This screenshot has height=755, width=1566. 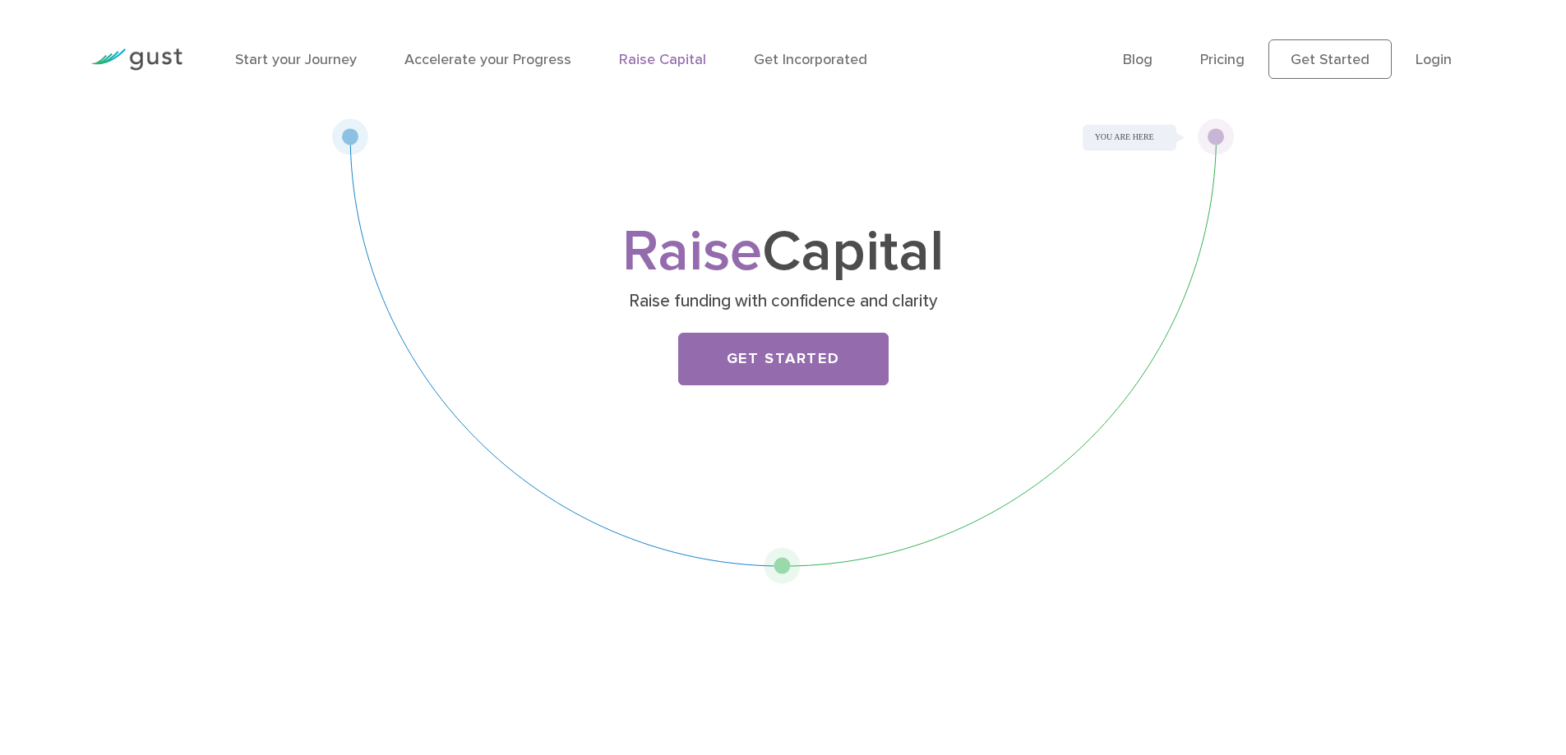 What do you see at coordinates (1433, 59) in the screenshot?
I see `a: Login` at bounding box center [1433, 59].